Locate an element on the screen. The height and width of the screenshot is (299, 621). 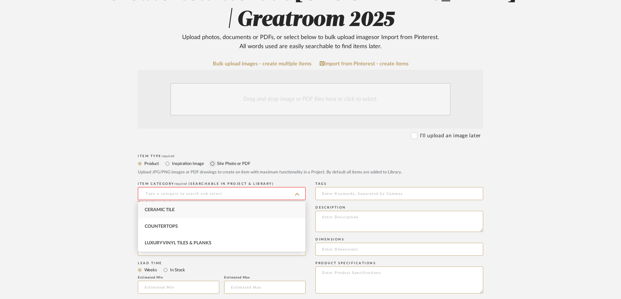
span: Luxury Vinyl Tiles & Planks is located at coordinates (178, 243).